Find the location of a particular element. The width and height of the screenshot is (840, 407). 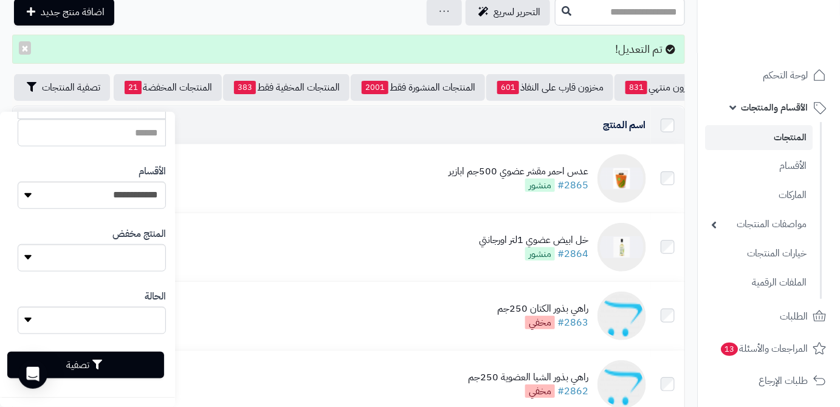

a: #2864 is located at coordinates (573, 254).